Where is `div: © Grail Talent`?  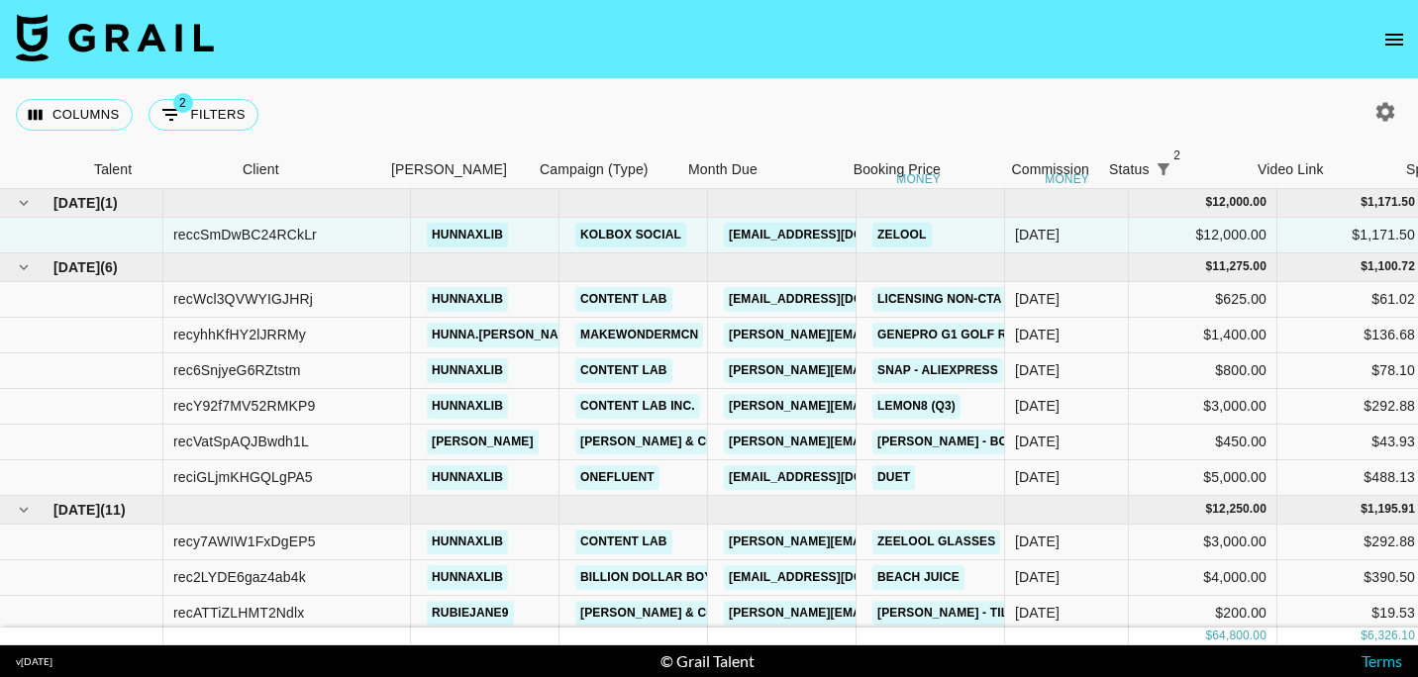
div: © Grail Talent is located at coordinates (707, 661).